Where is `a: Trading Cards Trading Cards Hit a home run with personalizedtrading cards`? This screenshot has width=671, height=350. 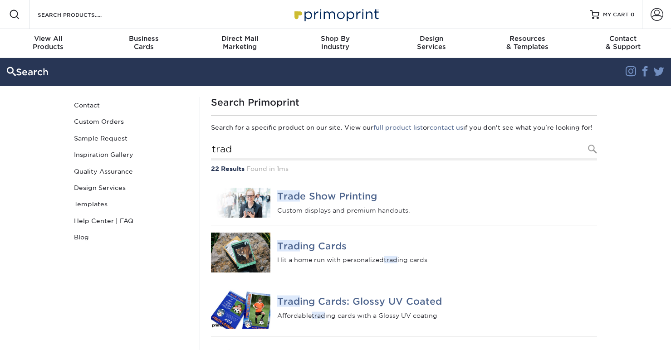
a: Trading Cards Trading Cards Hit a home run with personalizedtrading cards is located at coordinates (404, 253).